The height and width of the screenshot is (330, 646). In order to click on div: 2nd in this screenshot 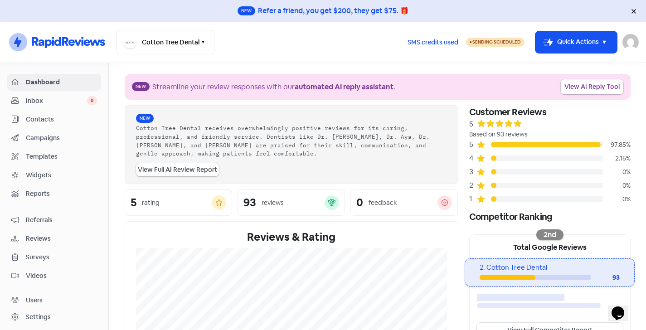, I will do `click(550, 235)`.